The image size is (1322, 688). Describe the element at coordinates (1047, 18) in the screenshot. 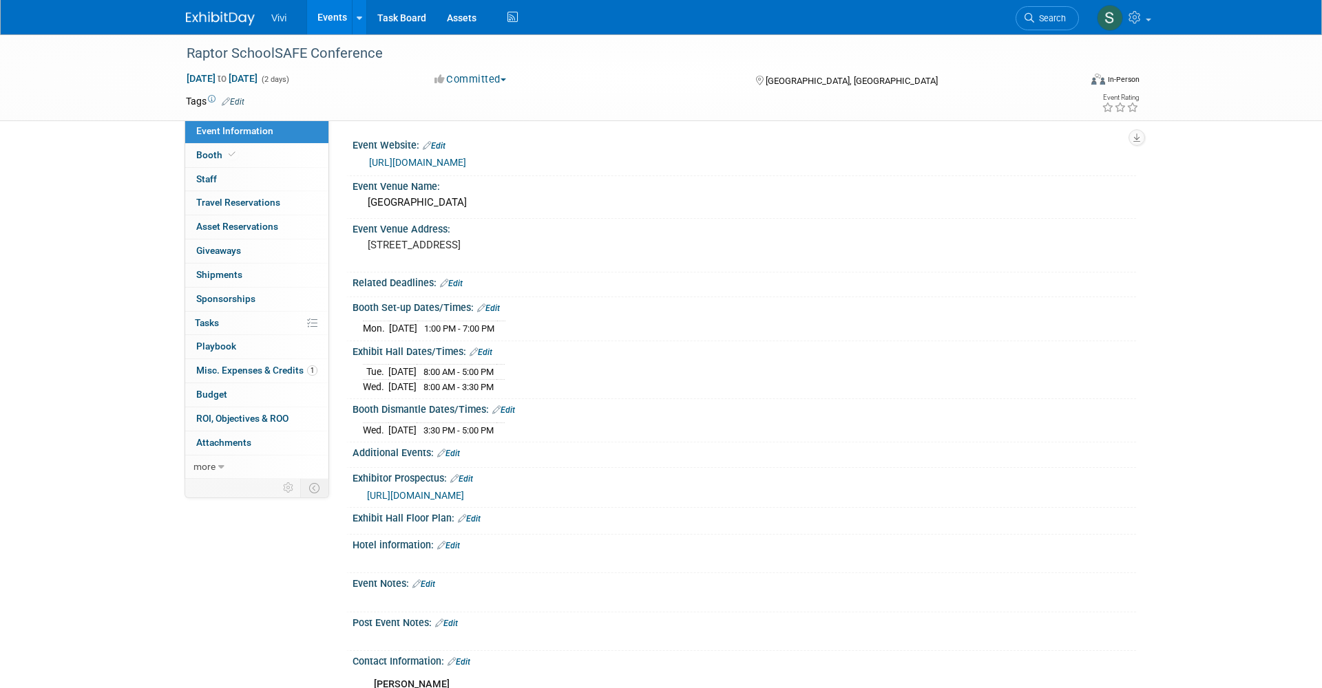

I see `a: Search` at that location.